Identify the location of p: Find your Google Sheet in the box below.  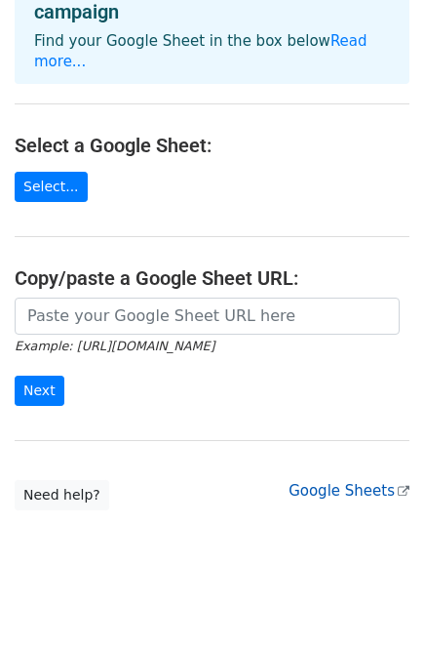
(212, 52).